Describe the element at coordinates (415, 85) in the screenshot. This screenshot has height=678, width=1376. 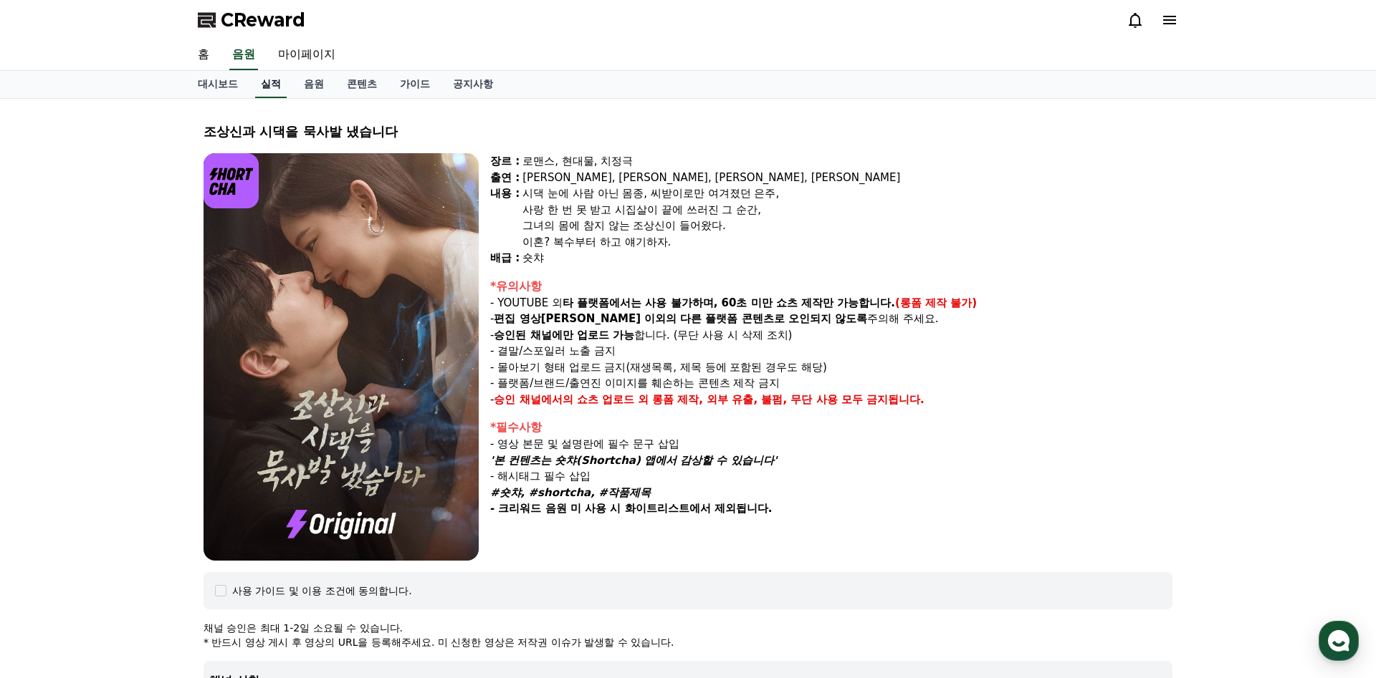
I see `a: 가이드` at that location.